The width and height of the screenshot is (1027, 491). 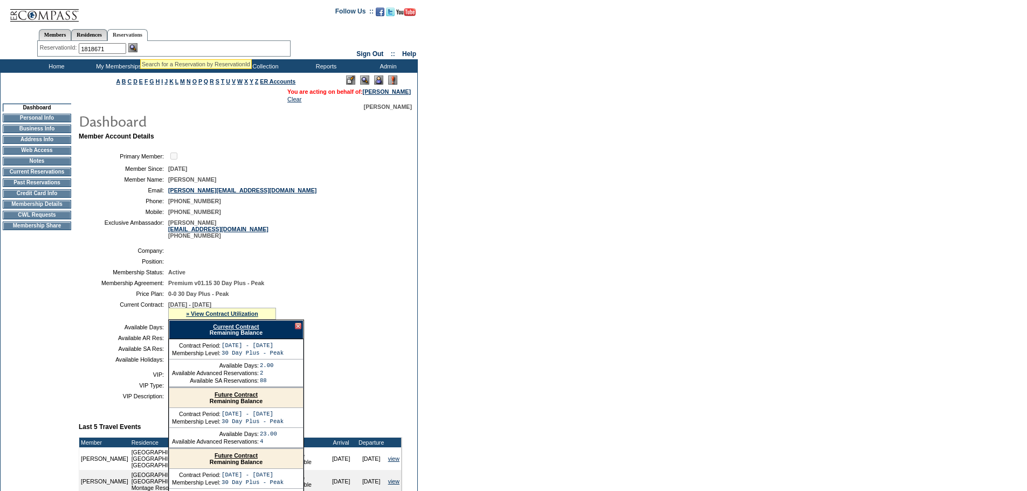 What do you see at coordinates (379, 80) in the screenshot?
I see `img: Impersonate` at bounding box center [379, 80].